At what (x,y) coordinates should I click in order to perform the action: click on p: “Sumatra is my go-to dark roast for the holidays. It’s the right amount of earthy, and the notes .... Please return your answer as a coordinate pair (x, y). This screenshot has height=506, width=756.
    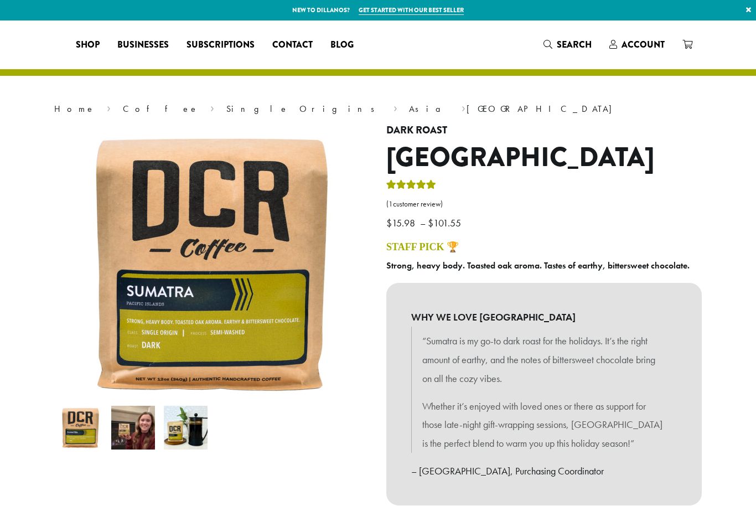
    Looking at the image, I should click on (544, 359).